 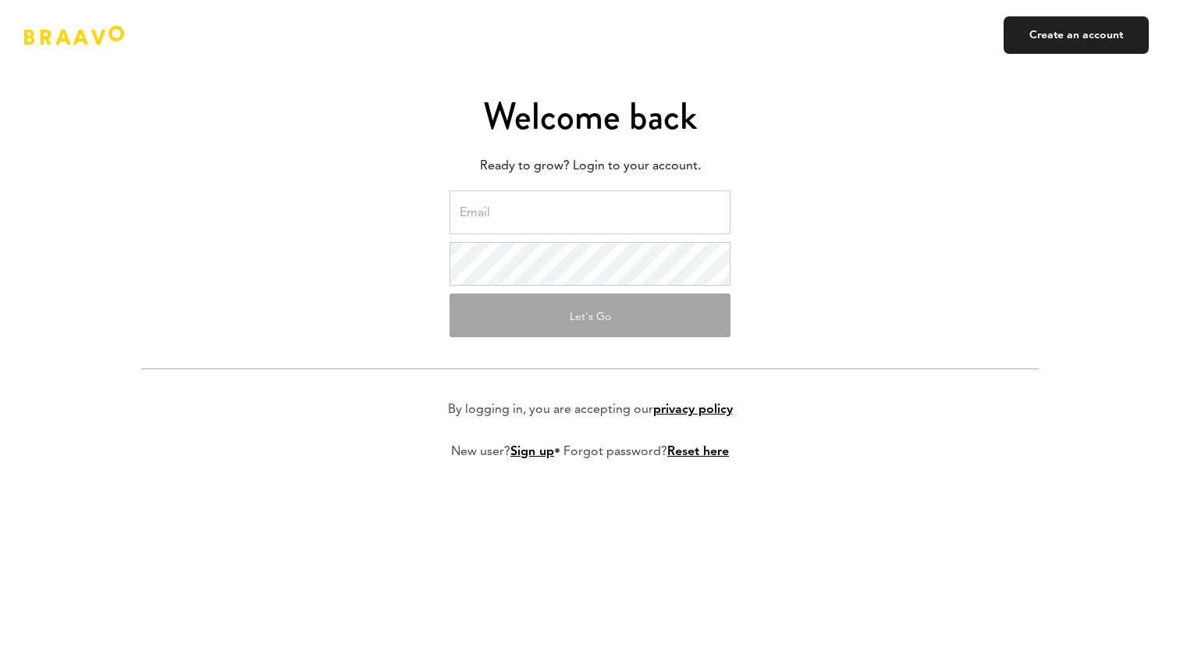 What do you see at coordinates (697, 452) in the screenshot?
I see `a: Reset here` at bounding box center [697, 452].